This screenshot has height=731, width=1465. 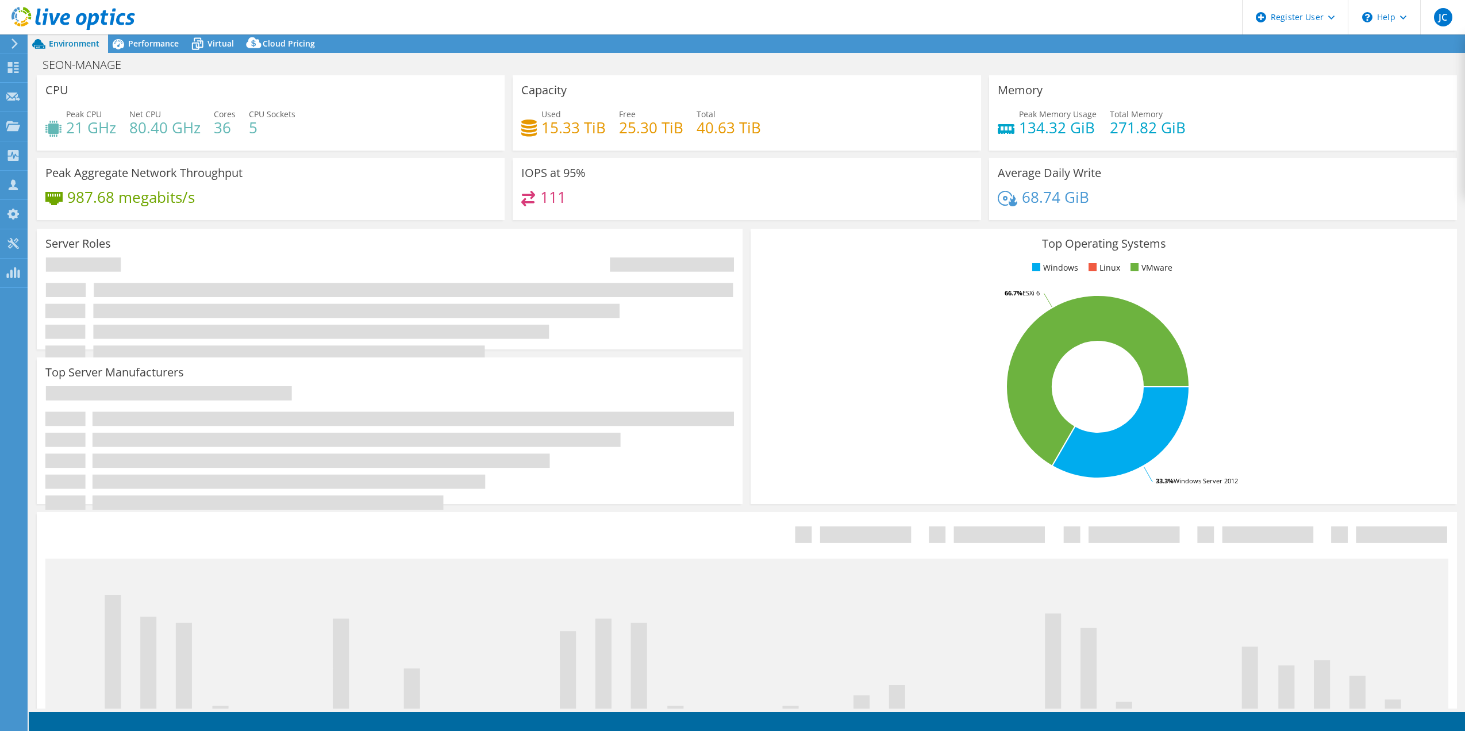 I want to click on span: Total, so click(x=706, y=114).